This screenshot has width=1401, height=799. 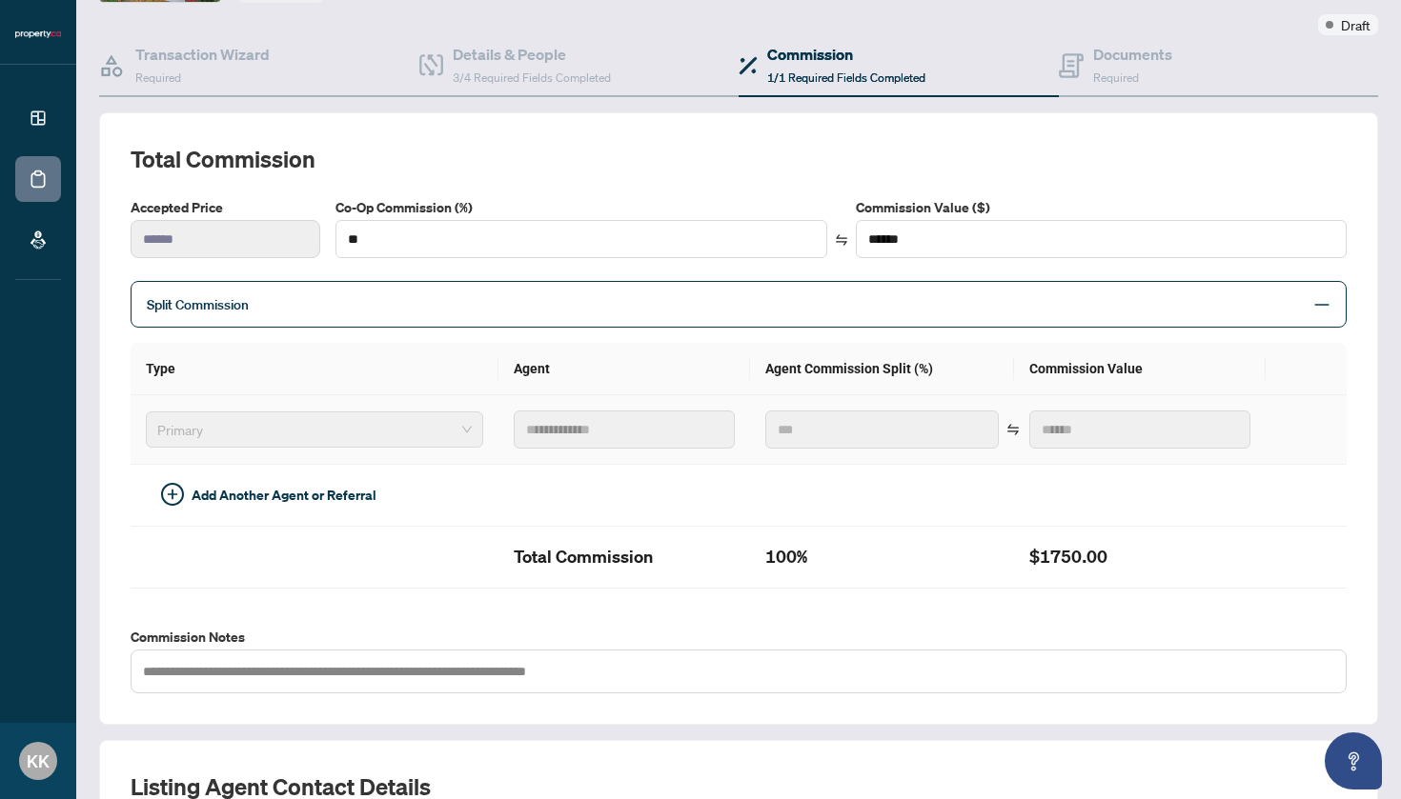 I want to click on span: Draft, so click(x=1355, y=25).